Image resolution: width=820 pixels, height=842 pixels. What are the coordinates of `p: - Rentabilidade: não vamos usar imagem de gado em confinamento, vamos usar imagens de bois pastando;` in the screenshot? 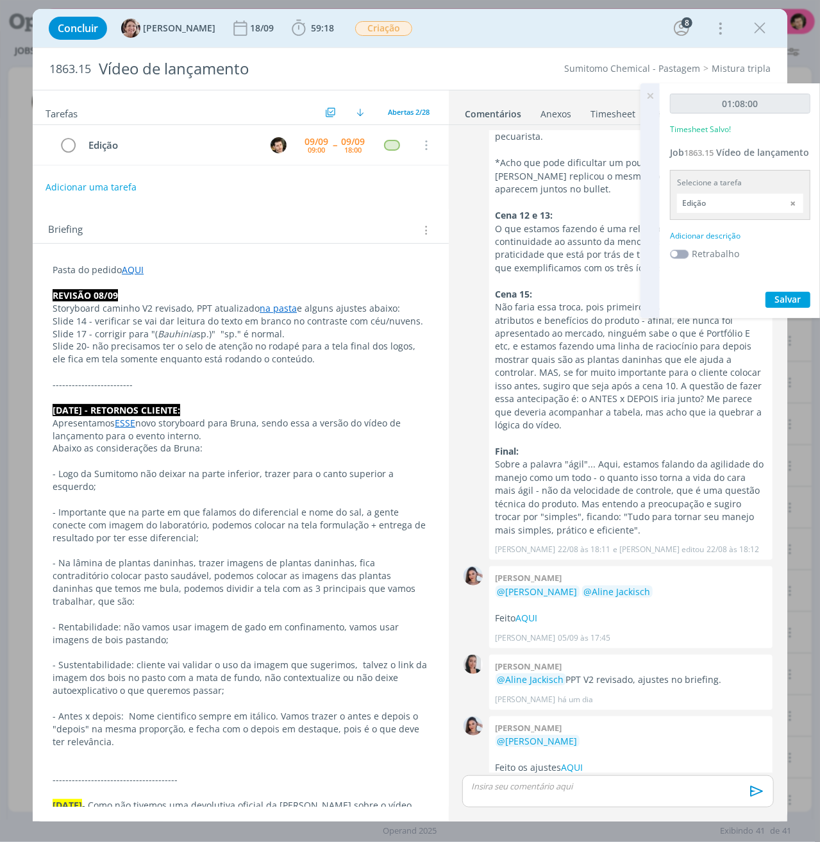 It's located at (240, 634).